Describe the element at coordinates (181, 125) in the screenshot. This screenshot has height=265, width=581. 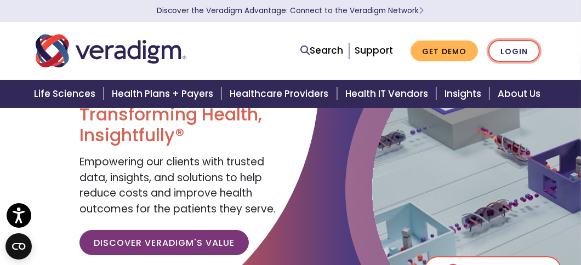
I see `h1: Transforming Health, Insightfully®` at that location.